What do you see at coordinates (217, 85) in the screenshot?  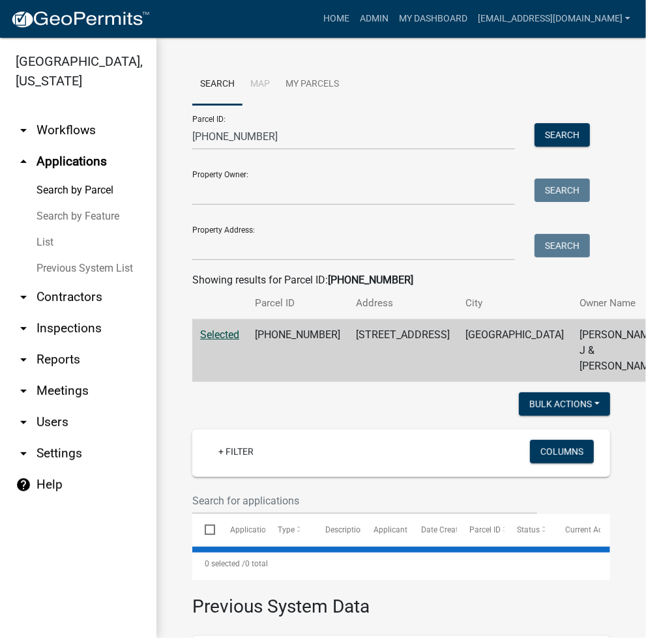 I see `a: Search` at bounding box center [217, 85].